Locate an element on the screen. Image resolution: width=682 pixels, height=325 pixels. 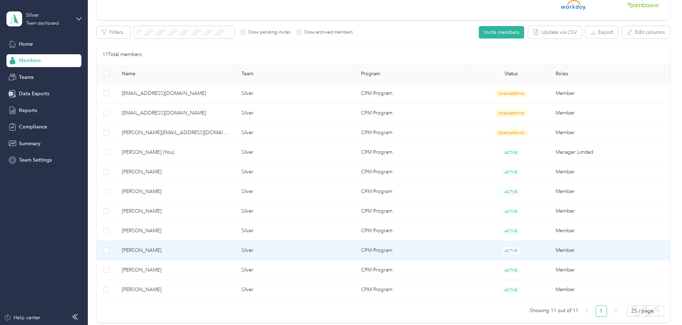
span: Name is located at coordinates (176, 74).